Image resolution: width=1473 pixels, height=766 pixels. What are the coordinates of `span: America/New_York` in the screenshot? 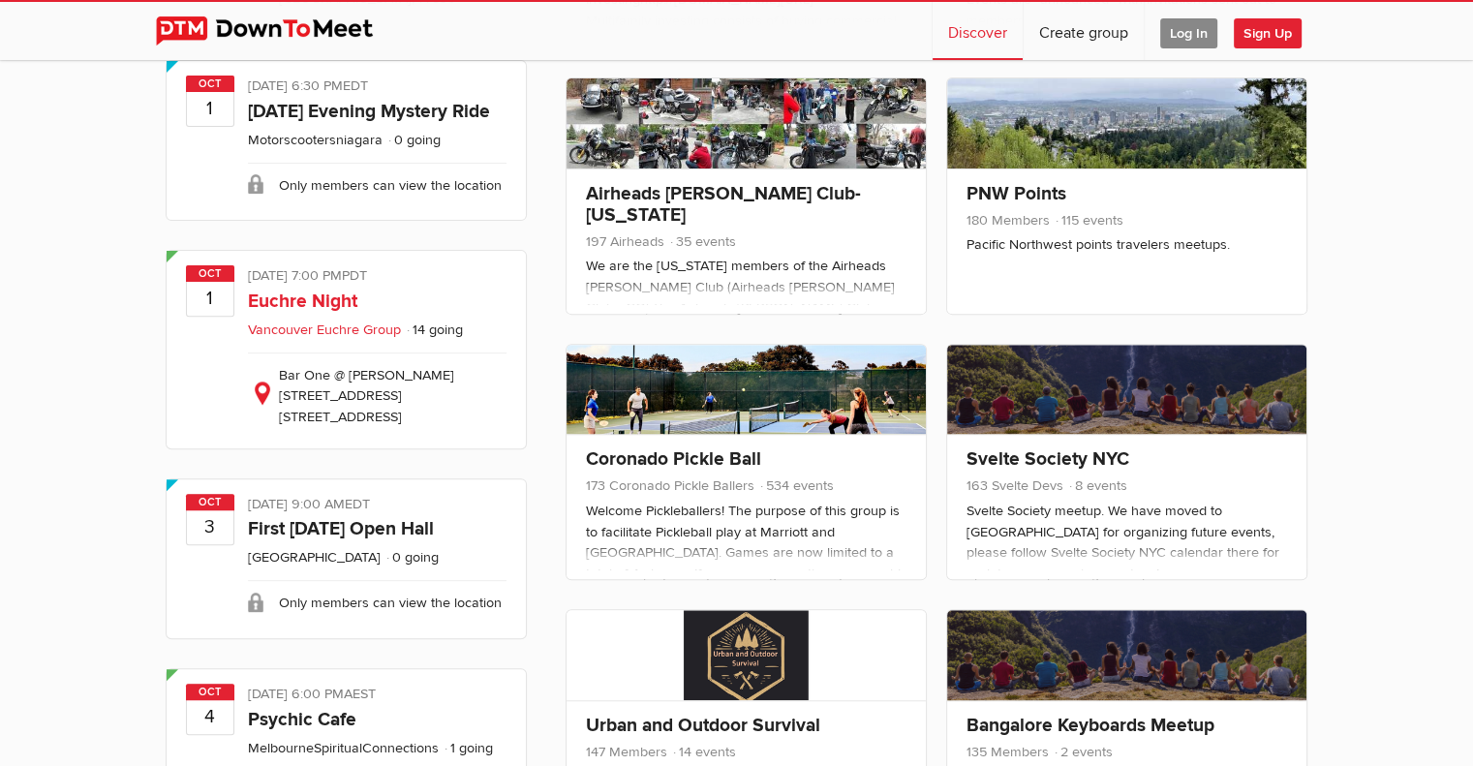 It's located at (357, 504).